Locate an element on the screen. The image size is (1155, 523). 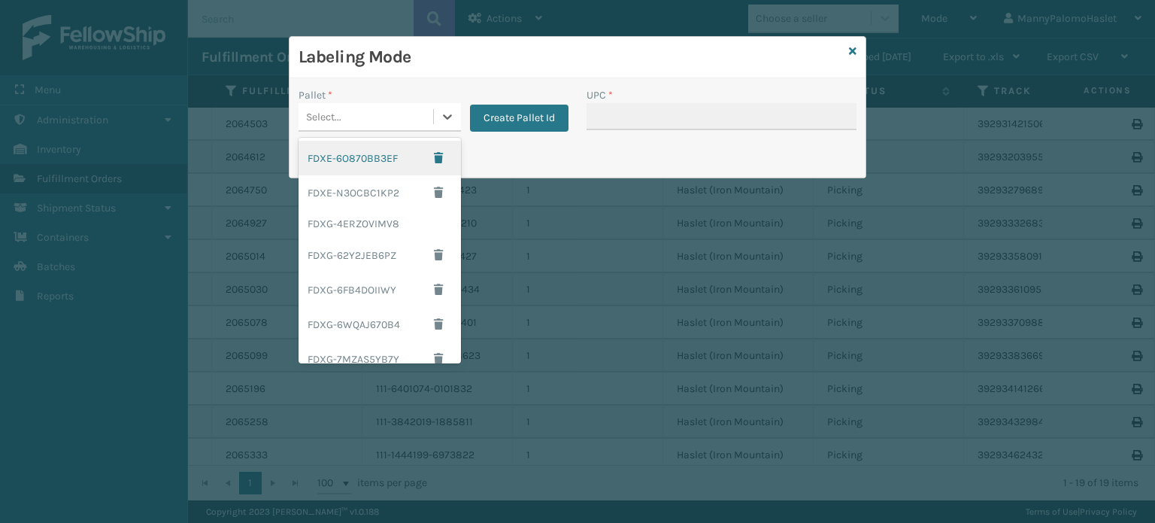
div: FDXG-6WQAJ670B4 is located at coordinates (380, 324).